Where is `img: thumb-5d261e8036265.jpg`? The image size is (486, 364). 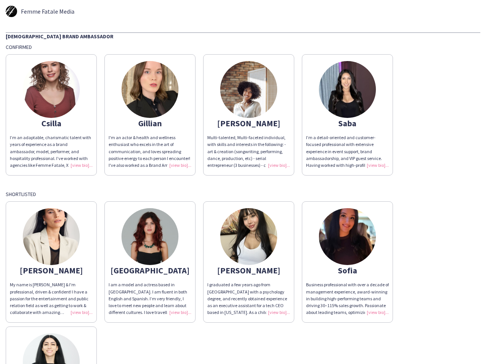
img: thumb-5d261e8036265.jpg is located at coordinates (11, 11).